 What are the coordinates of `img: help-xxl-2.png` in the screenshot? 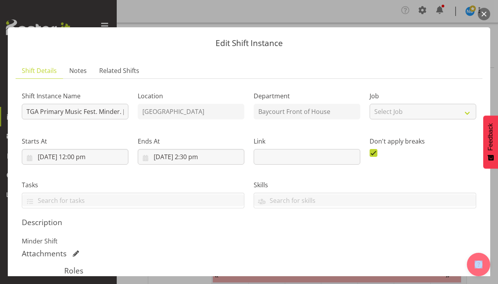 It's located at (479, 264).